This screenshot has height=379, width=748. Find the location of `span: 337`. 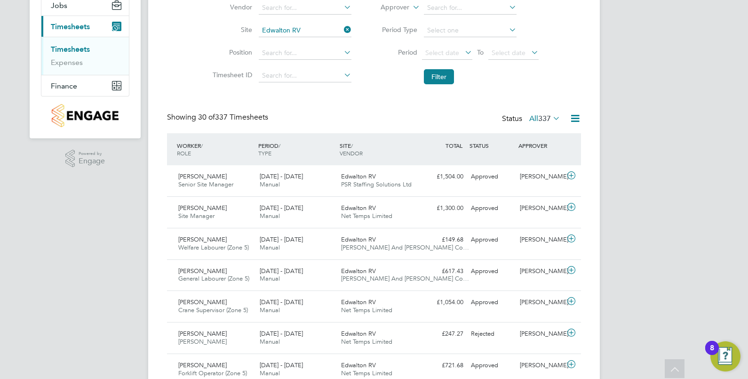

span: 337 is located at coordinates (544, 119).